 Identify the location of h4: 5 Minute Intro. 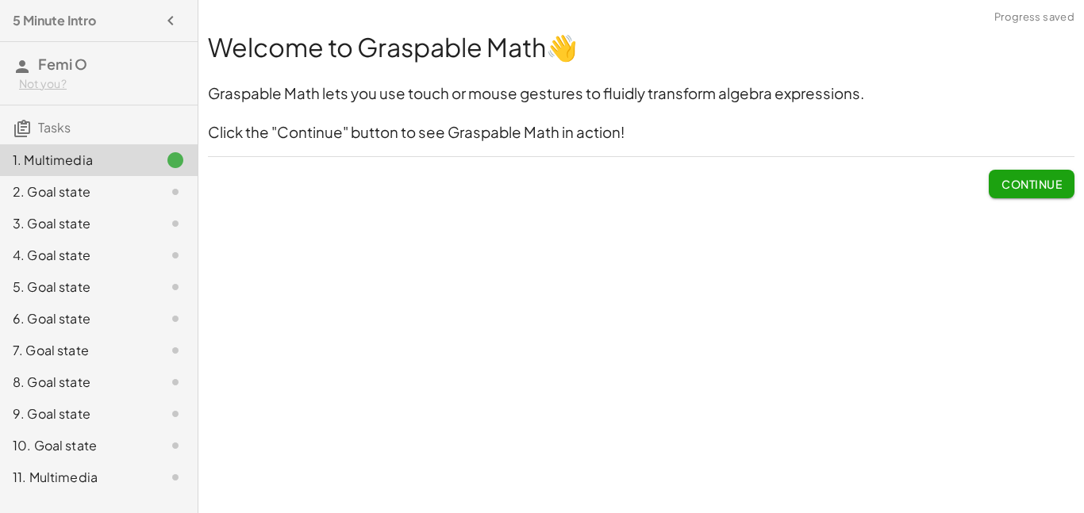
(54, 21).